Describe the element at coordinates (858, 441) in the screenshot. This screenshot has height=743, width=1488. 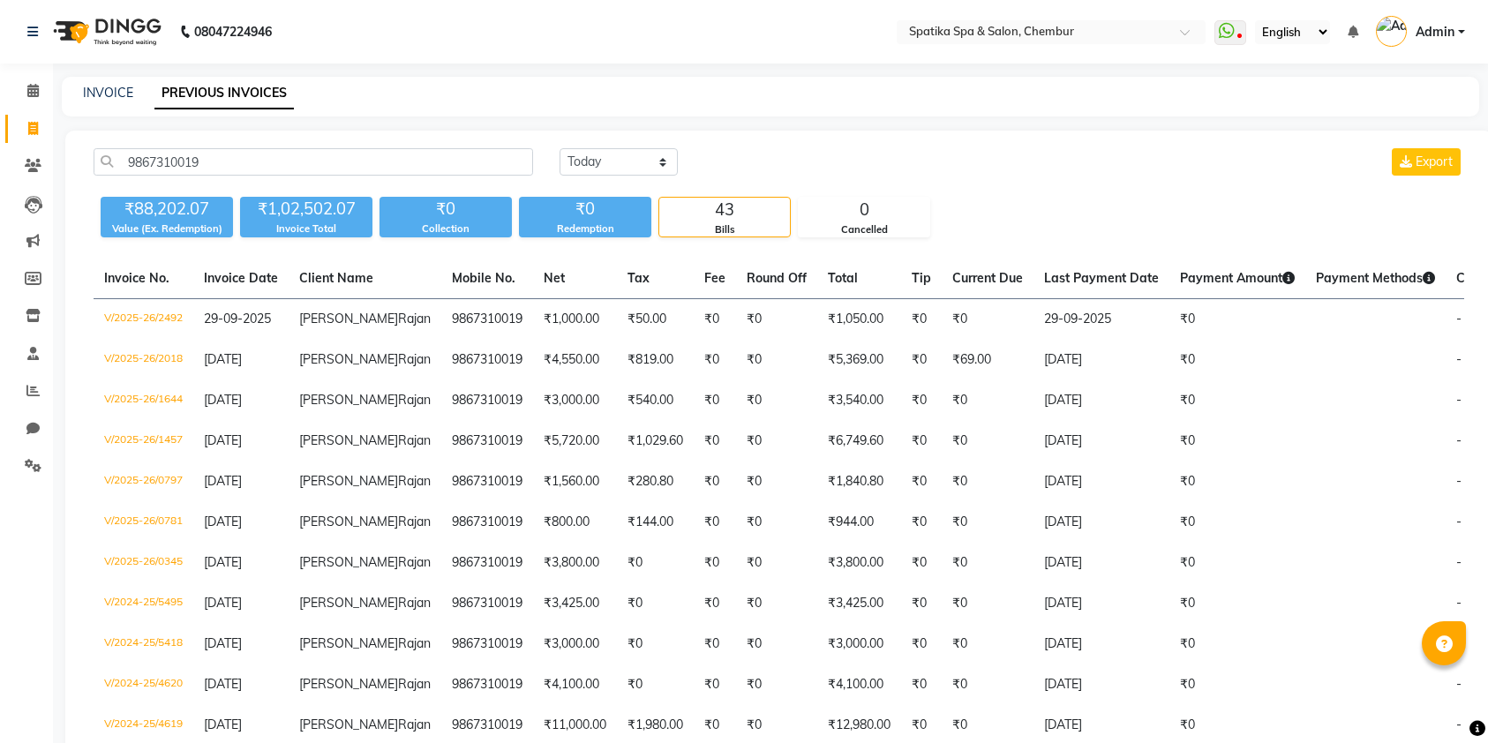
I see `td: ₹6,749.60` at that location.